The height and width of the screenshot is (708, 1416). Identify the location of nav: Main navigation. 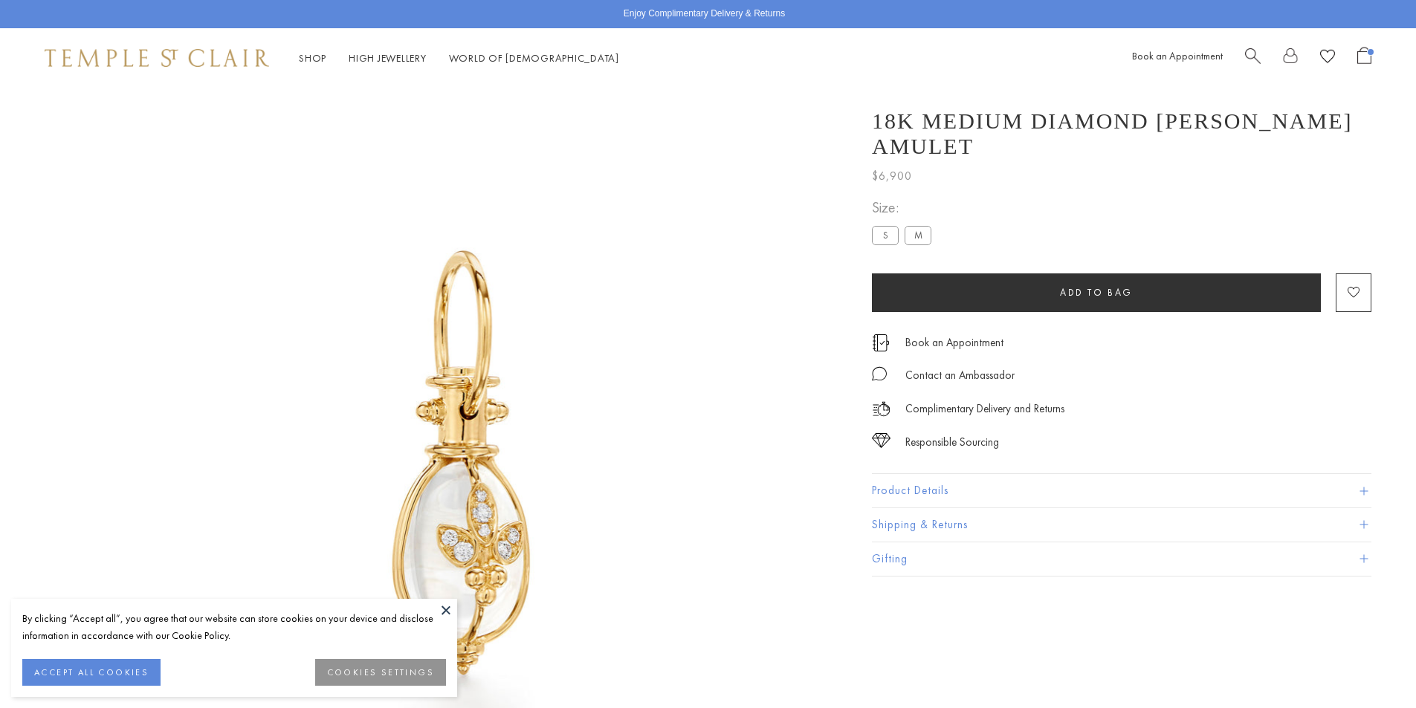
(459, 58).